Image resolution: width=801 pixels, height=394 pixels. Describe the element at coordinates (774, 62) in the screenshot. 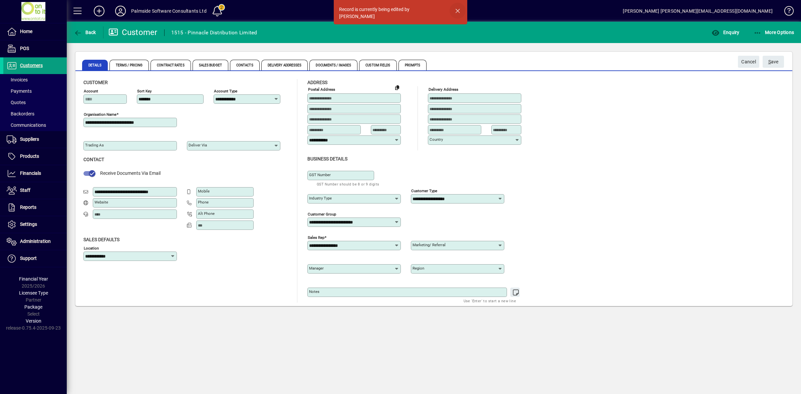

I see `button: Save` at that location.